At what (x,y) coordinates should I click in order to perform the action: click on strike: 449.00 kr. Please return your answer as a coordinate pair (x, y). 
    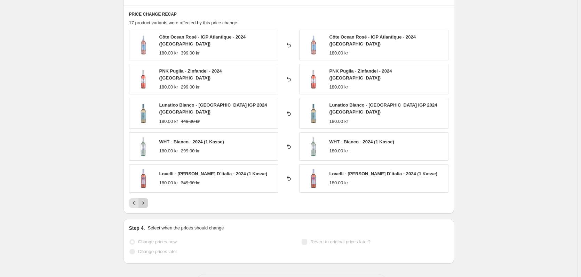
    Looking at the image, I should click on (190, 122).